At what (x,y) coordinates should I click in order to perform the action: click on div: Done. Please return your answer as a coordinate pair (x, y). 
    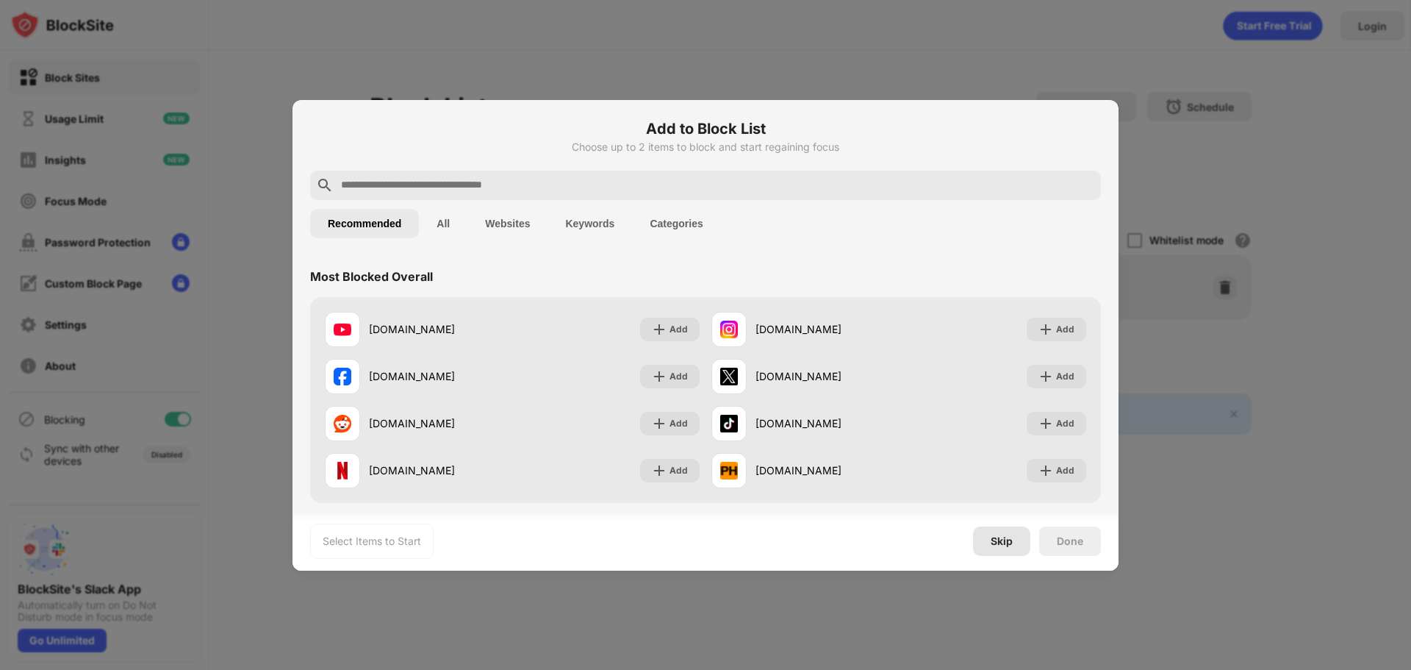
    Looking at the image, I should click on (1070, 541).